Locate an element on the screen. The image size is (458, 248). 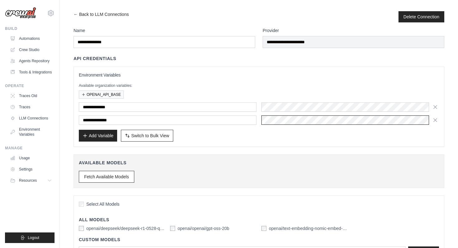
div: Operate is located at coordinates (30, 86).